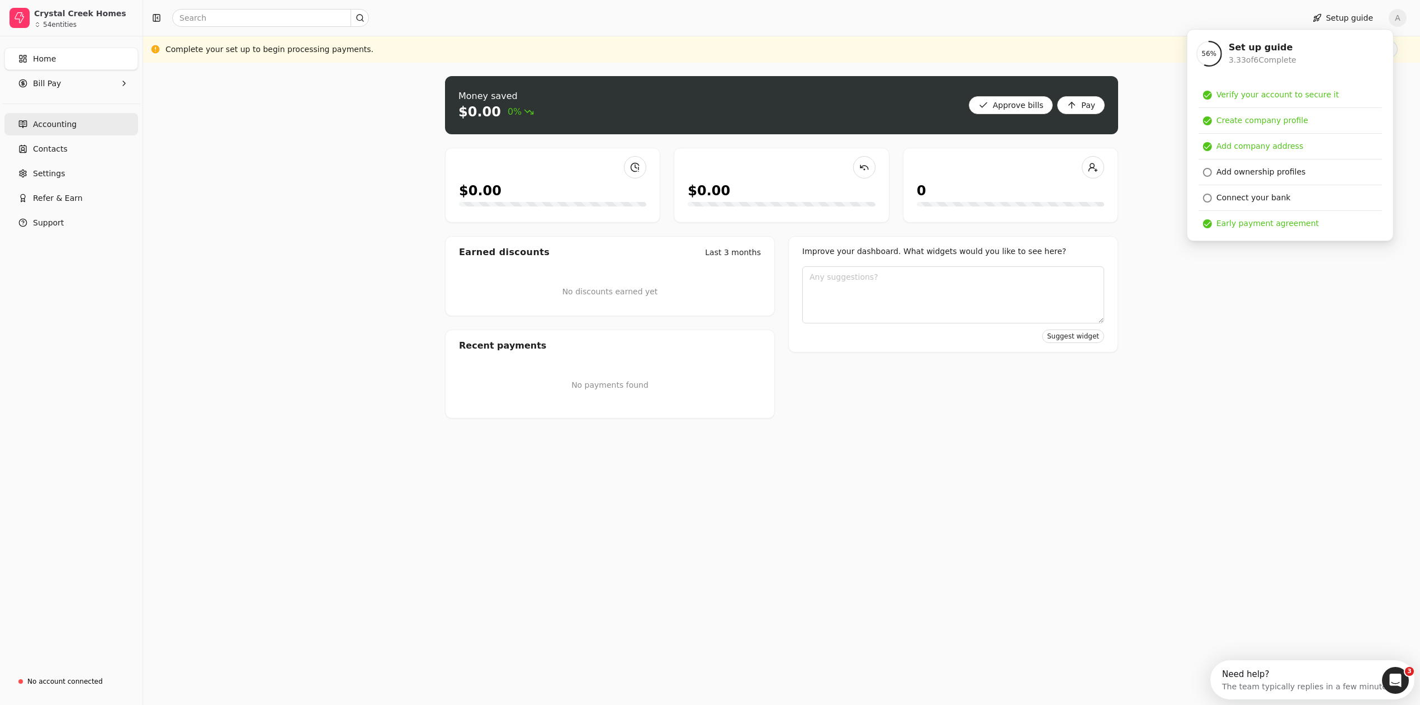 The image size is (1420, 705). I want to click on span: Home, so click(44, 59).